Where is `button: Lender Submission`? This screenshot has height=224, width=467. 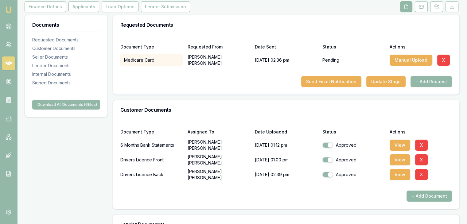
button: Lender Submission is located at coordinates (165, 7).